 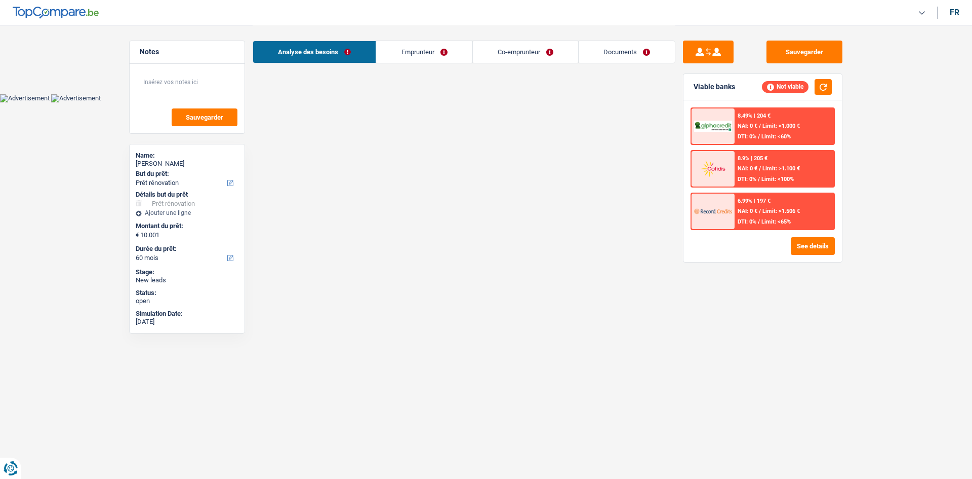 I want to click on div: 8.49% | 204 €, so click(x=754, y=115).